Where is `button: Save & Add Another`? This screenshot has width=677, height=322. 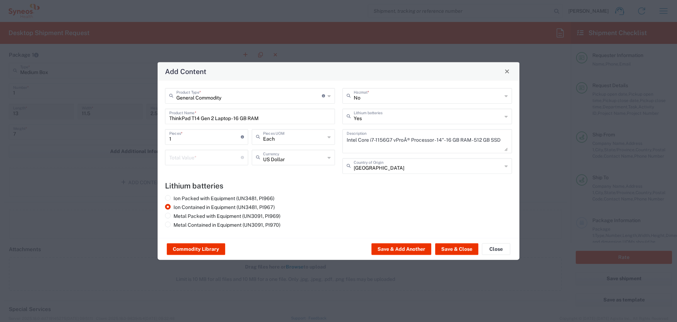 button: Save & Add Another is located at coordinates (401, 249).